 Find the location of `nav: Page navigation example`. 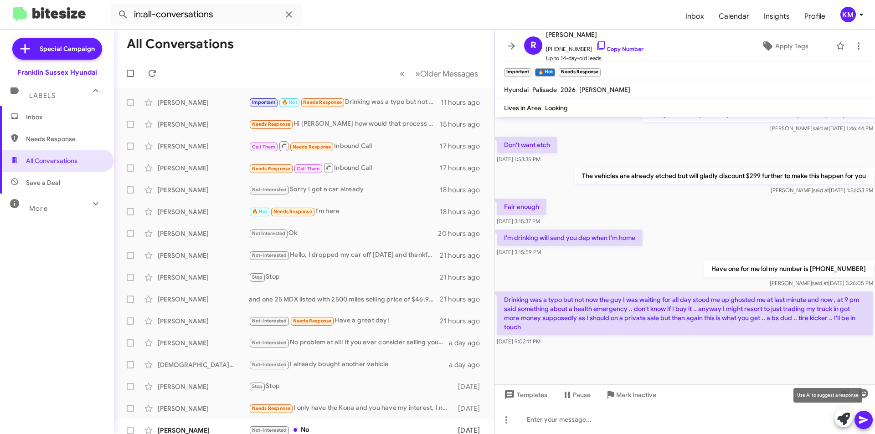

nav: Page navigation example is located at coordinates (439, 73).